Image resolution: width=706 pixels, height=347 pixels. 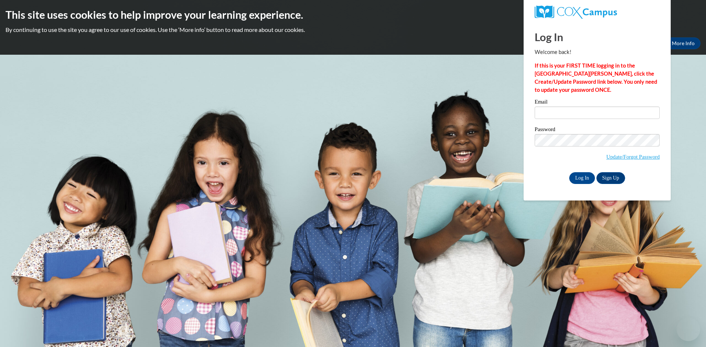 I want to click on h2: This site uses cookies to help improve your learning experience., so click(x=353, y=15).